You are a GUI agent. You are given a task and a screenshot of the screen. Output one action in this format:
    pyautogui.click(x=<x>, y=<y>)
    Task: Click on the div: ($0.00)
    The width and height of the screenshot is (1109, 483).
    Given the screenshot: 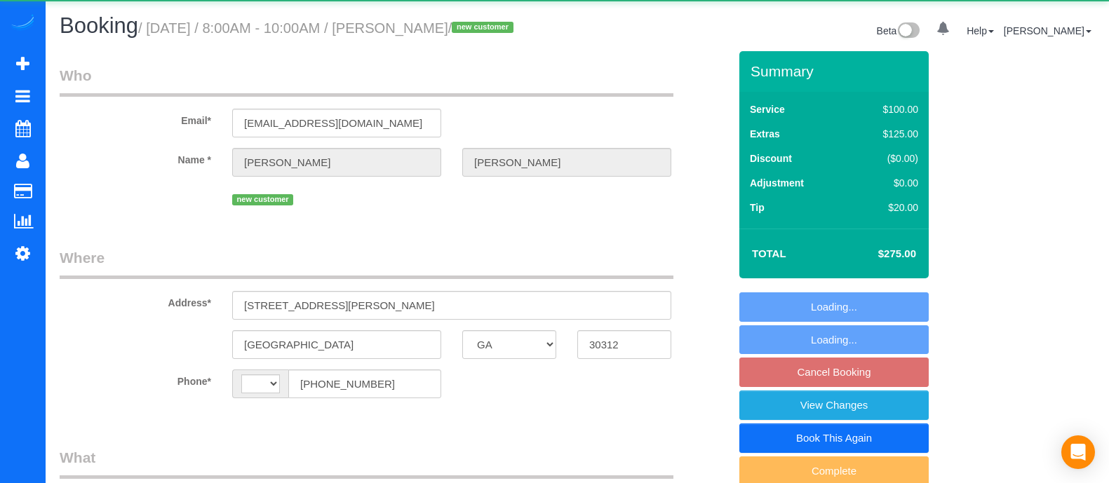 What is the action you would take?
    pyautogui.click(x=885, y=159)
    